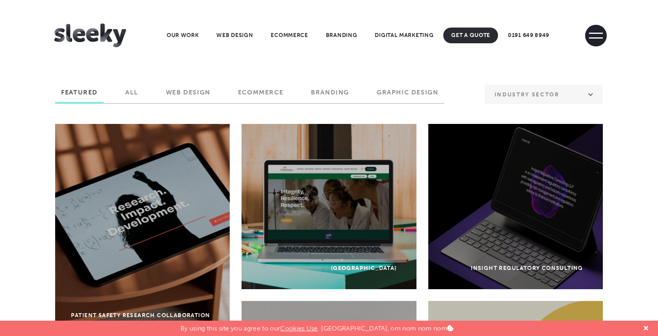  I want to click on label: Featured, so click(79, 95).